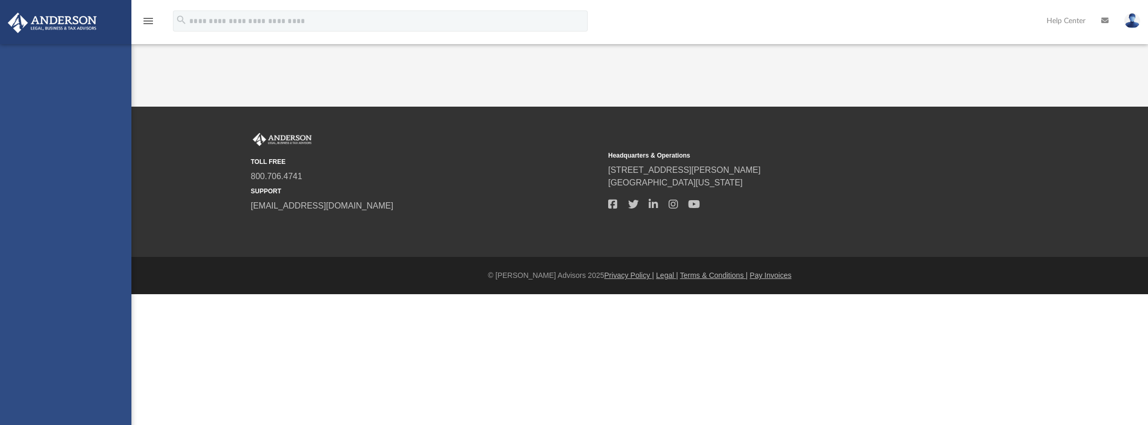 The height and width of the screenshot is (425, 1148). Describe the element at coordinates (714, 276) in the screenshot. I see `a: Terms & Conditions |` at that location.